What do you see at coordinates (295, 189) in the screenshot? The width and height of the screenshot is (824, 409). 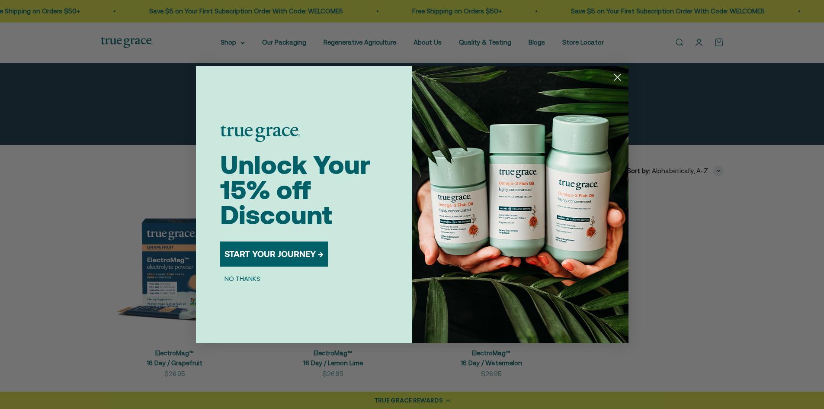 I see `span: Unlock Your 15% off Discount` at bounding box center [295, 189].